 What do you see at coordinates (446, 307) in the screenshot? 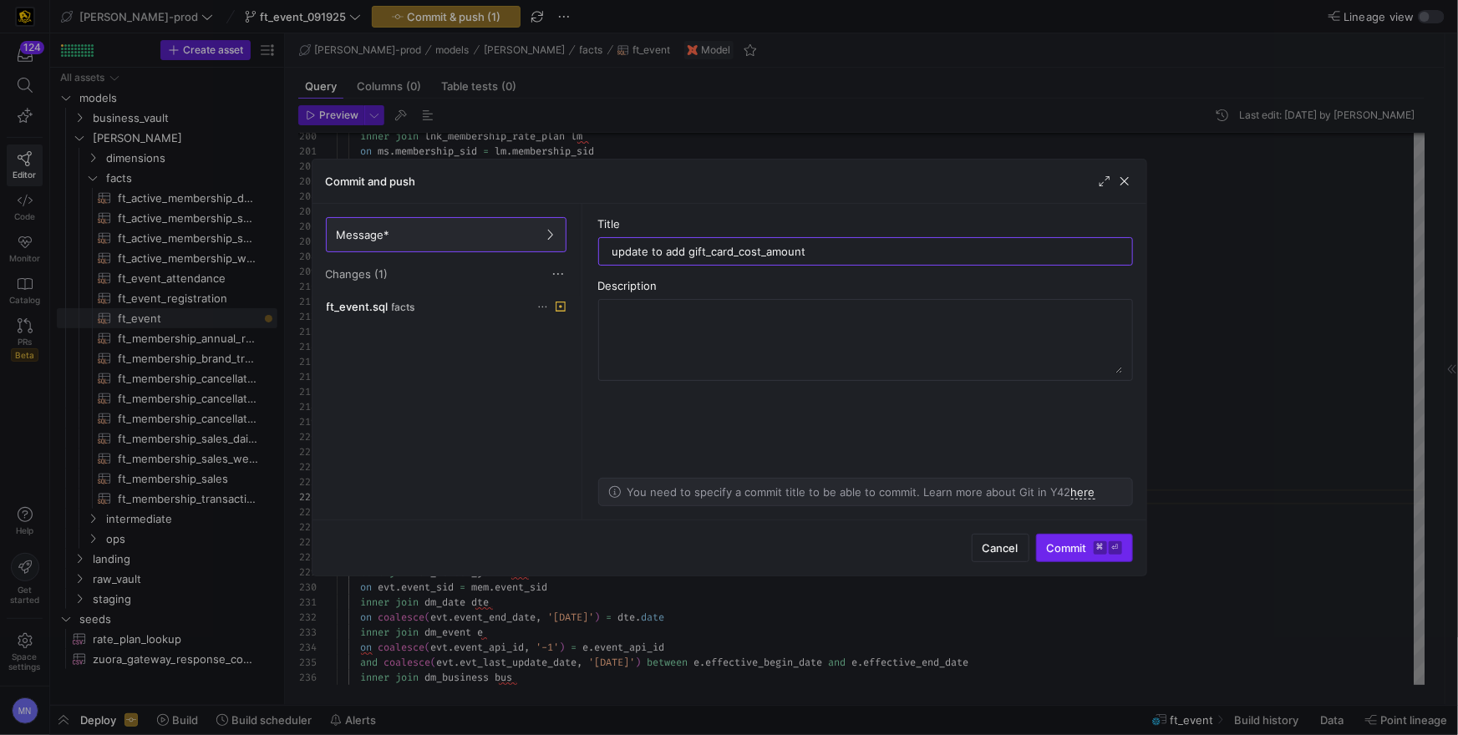
I see `button: ft_event.sqlfacts` at bounding box center [446, 307].